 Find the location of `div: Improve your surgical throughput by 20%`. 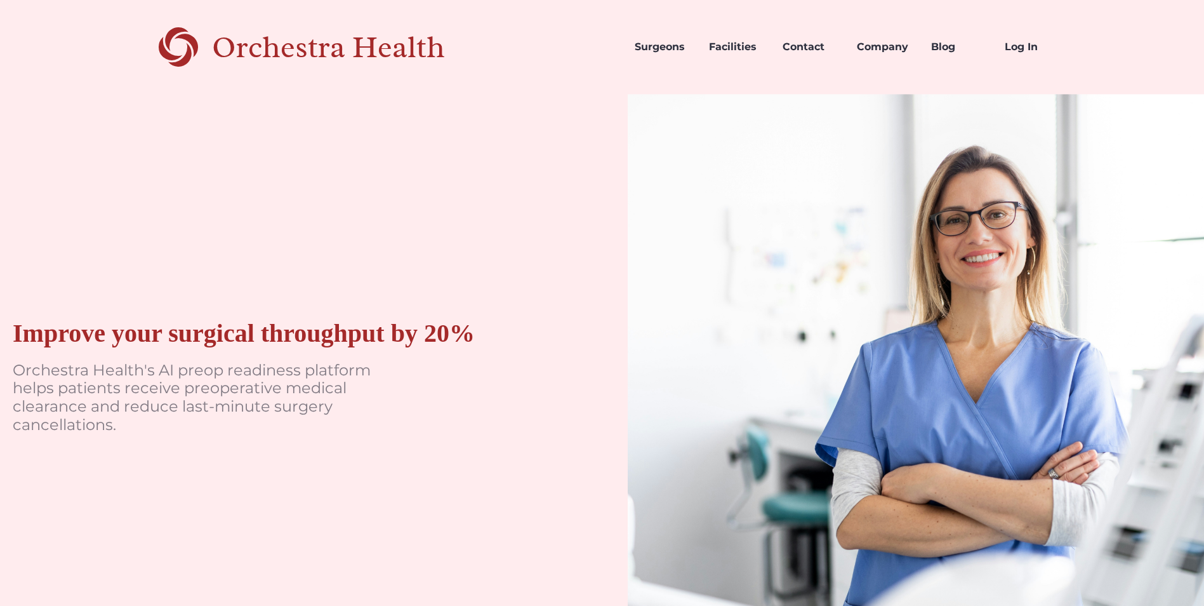

div: Improve your surgical throughput by 20% is located at coordinates (244, 333).